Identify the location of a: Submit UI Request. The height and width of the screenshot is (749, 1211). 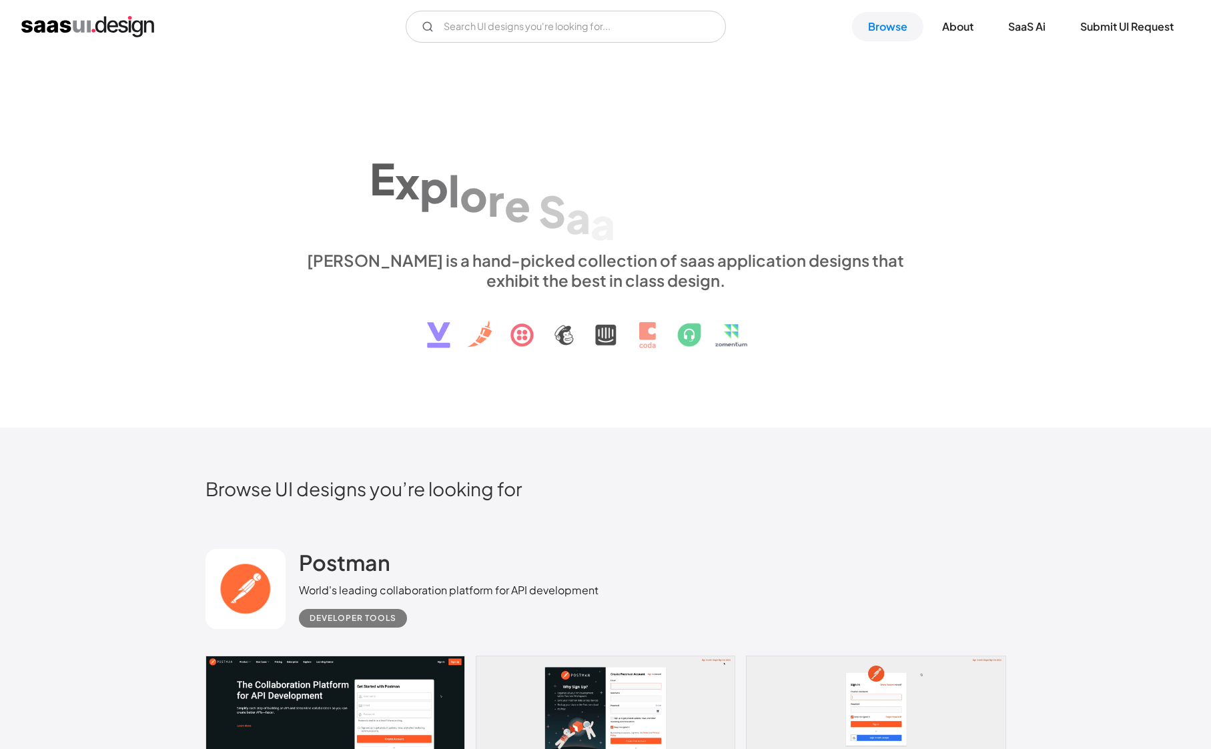
(1127, 27).